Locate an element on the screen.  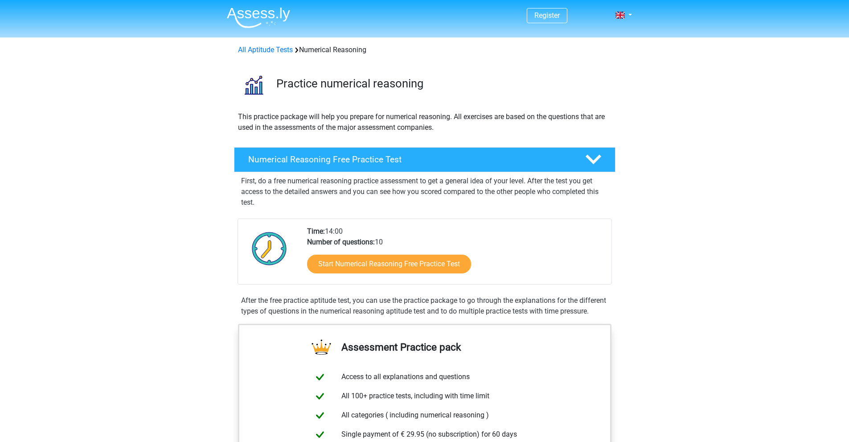
img: numerical reasoning is located at coordinates (253, 85).